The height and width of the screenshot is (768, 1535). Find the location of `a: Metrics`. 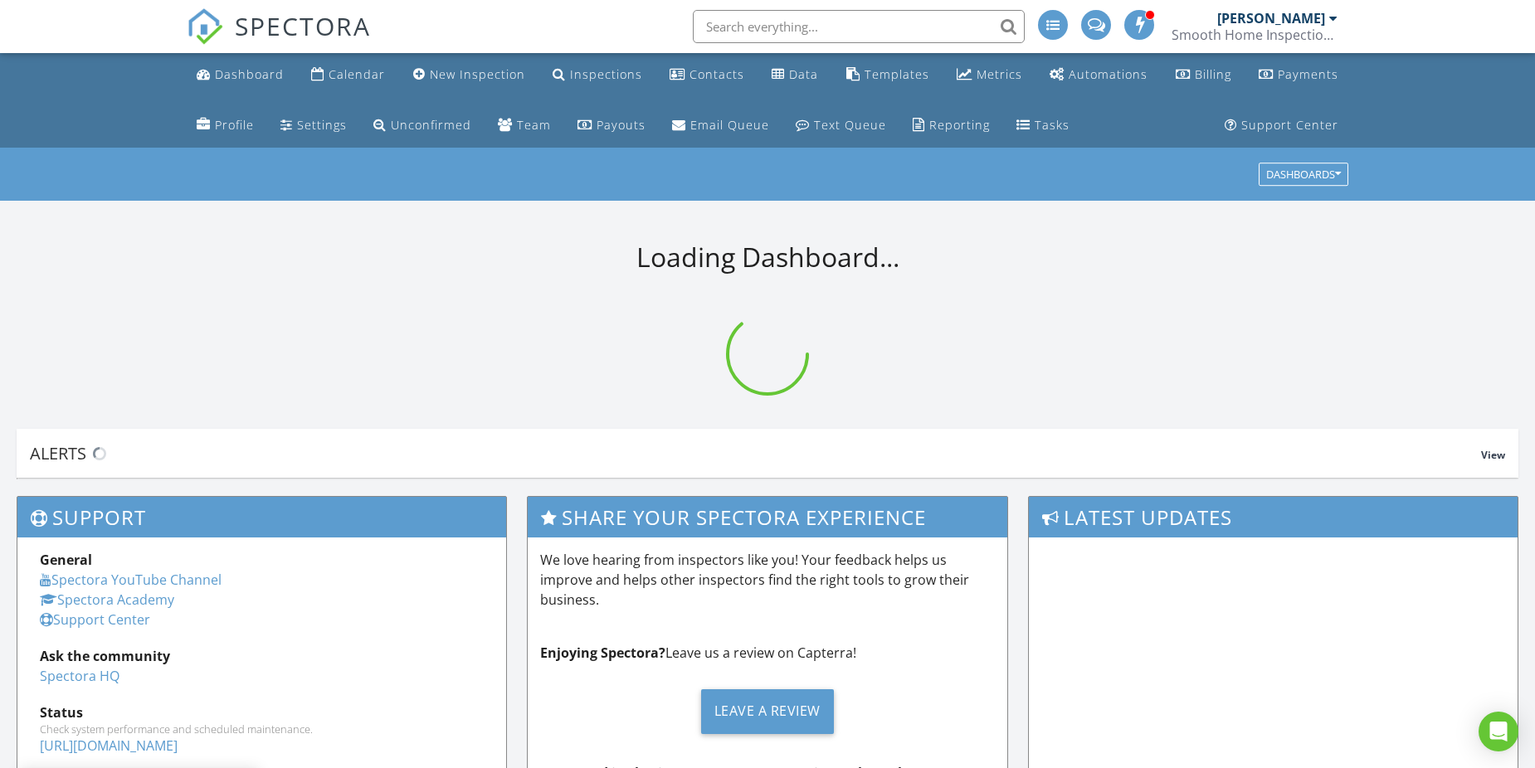

a: Metrics is located at coordinates (989, 75).